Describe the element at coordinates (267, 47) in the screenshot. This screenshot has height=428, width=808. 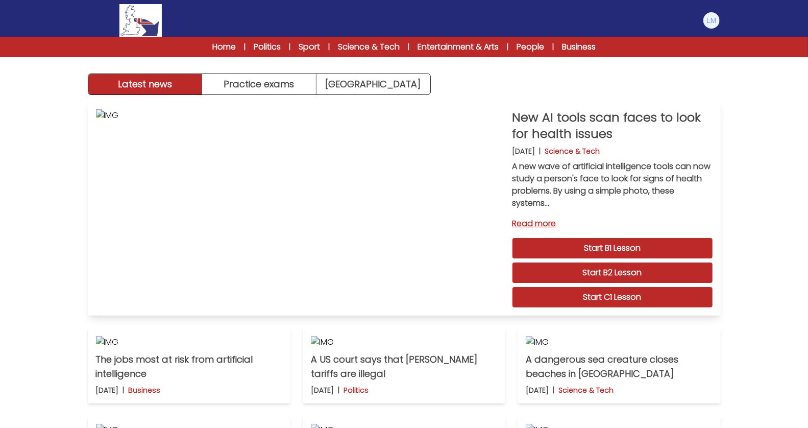
I see `a: Politics` at that location.